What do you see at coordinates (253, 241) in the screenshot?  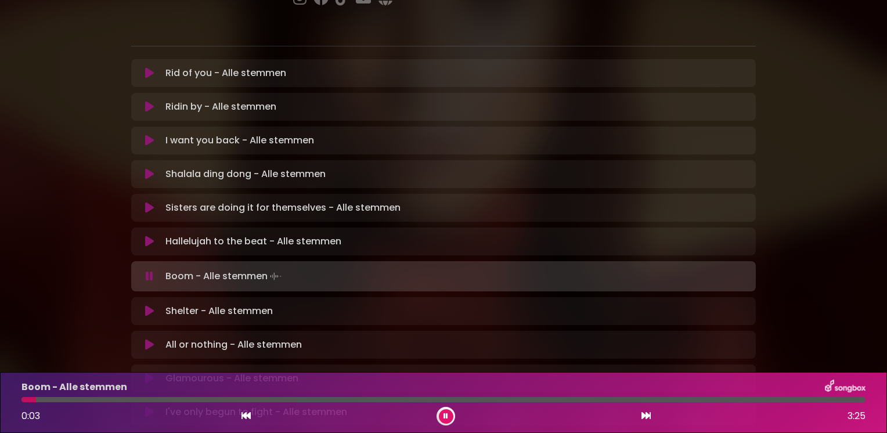 I see `p: Hallelujah to the beat - Alle stemmen` at bounding box center [253, 241].